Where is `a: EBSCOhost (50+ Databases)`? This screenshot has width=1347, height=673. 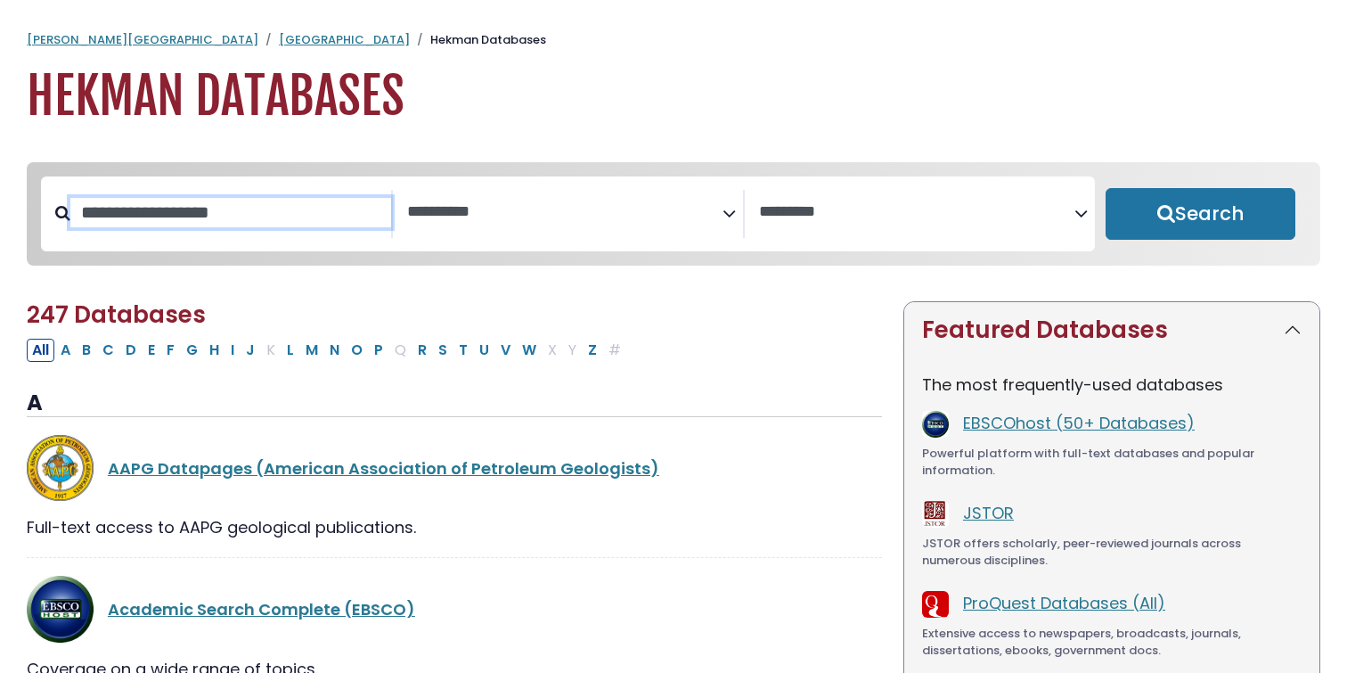 a: EBSCOhost (50+ Databases) is located at coordinates (1079, 422).